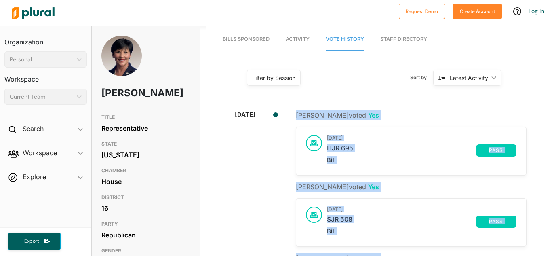 The height and width of the screenshot is (256, 552). I want to click on h2: Search, so click(33, 128).